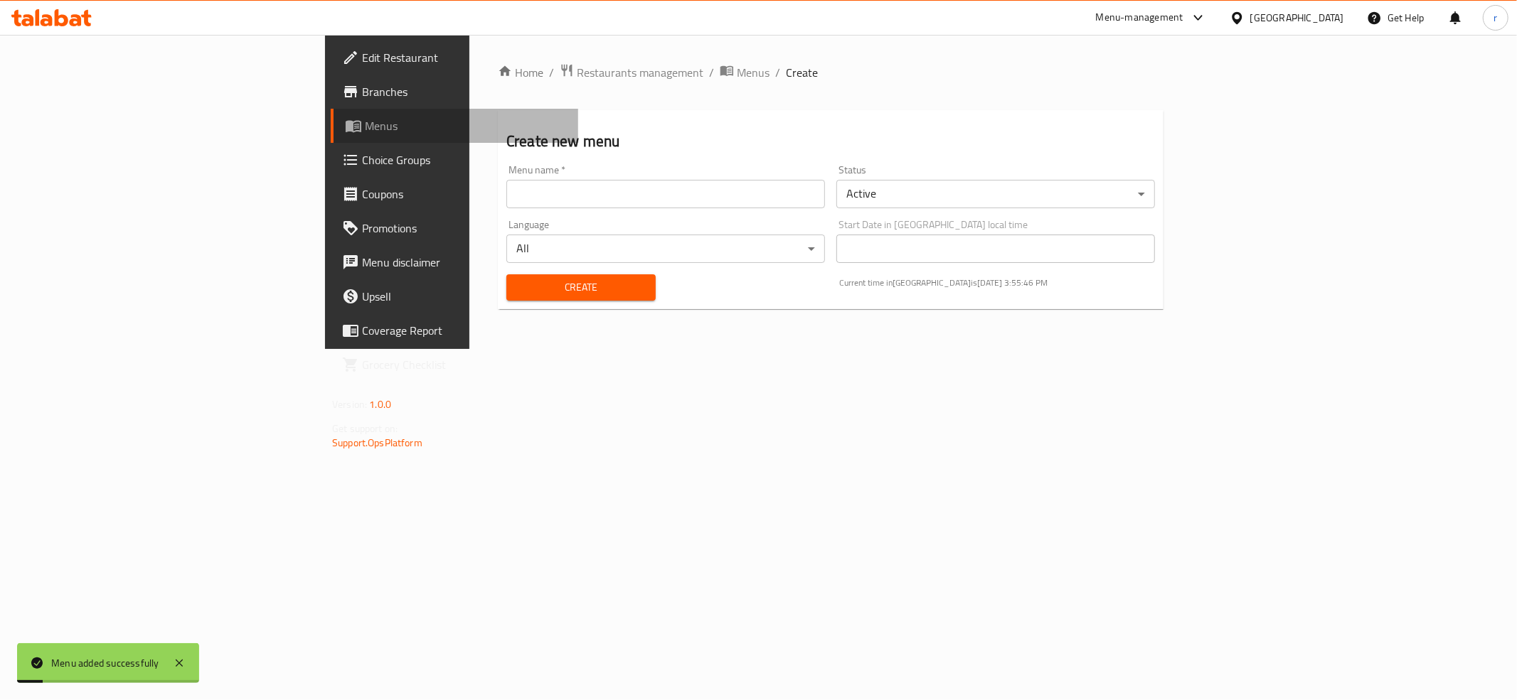 This screenshot has height=700, width=1517. Describe the element at coordinates (581, 287) in the screenshot. I see `button: Create` at that location.